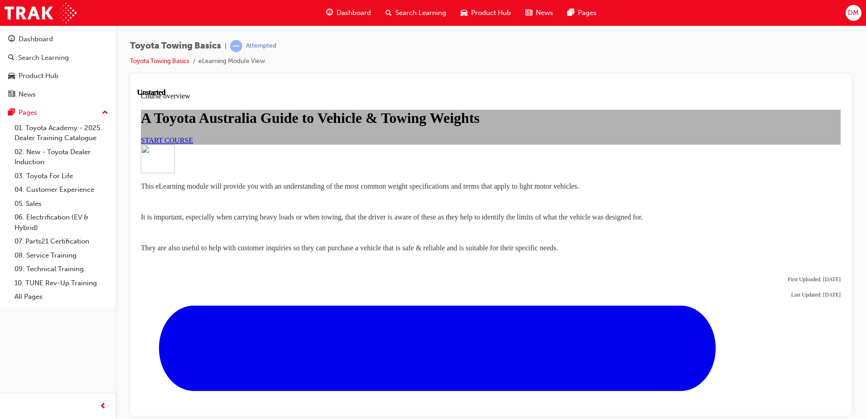  What do you see at coordinates (61, 296) in the screenshot?
I see `a: All Pages` at bounding box center [61, 296].